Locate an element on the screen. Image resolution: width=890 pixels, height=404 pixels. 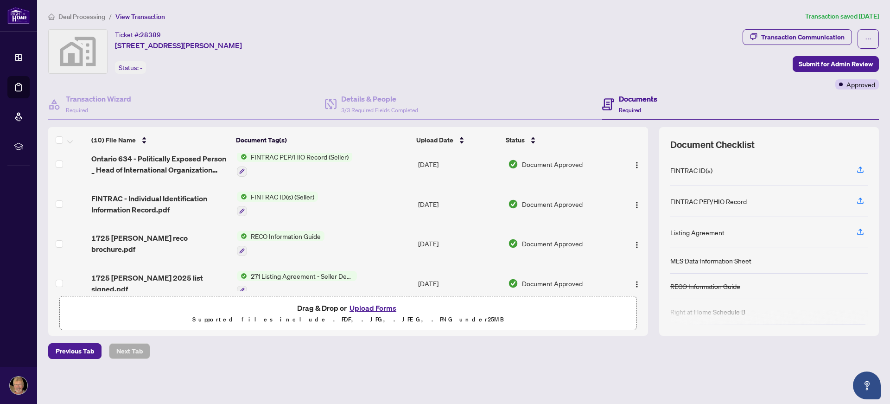
span: Drag & Drop orUpload FormsSupported files include .PDF, .JPG, .JPEG, .PNG under25MB is located at coordinates (348, 313).